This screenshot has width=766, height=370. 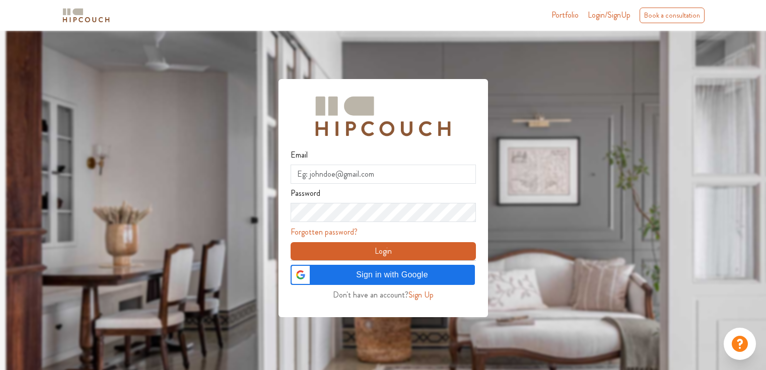 What do you see at coordinates (421, 294) in the screenshot?
I see `span: Sign Up` at bounding box center [421, 294].